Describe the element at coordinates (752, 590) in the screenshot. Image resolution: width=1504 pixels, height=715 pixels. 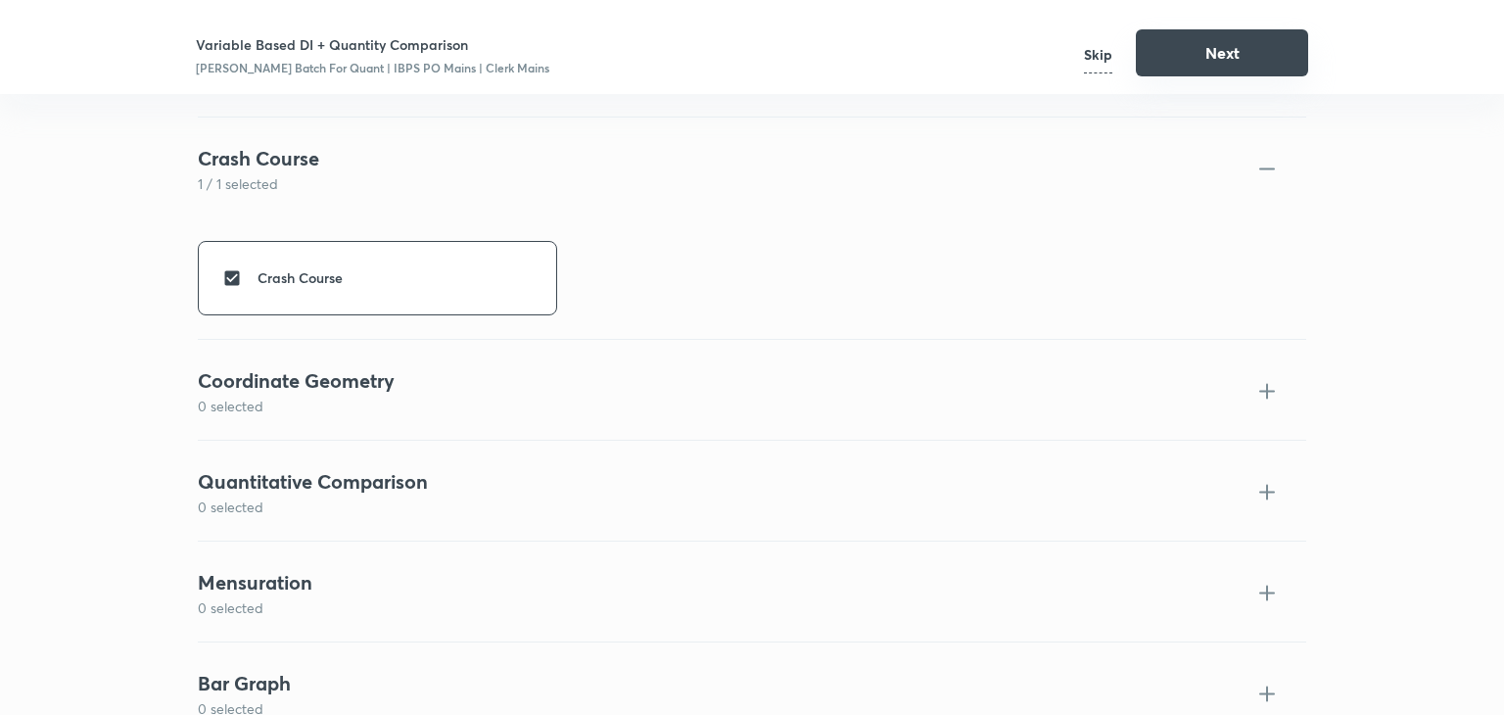
I see `div: Mensuration0 selected` at that location.